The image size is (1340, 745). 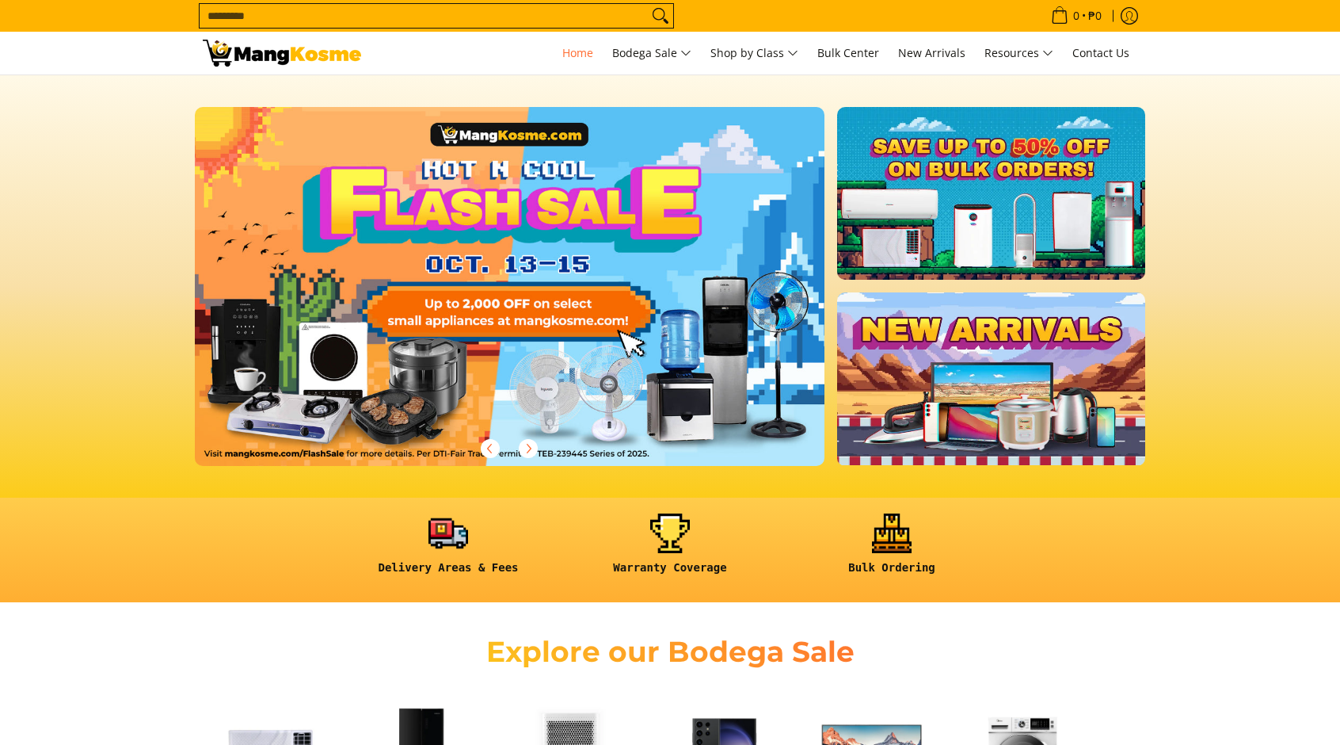 I want to click on a: Bodega Sale, so click(x=652, y=53).